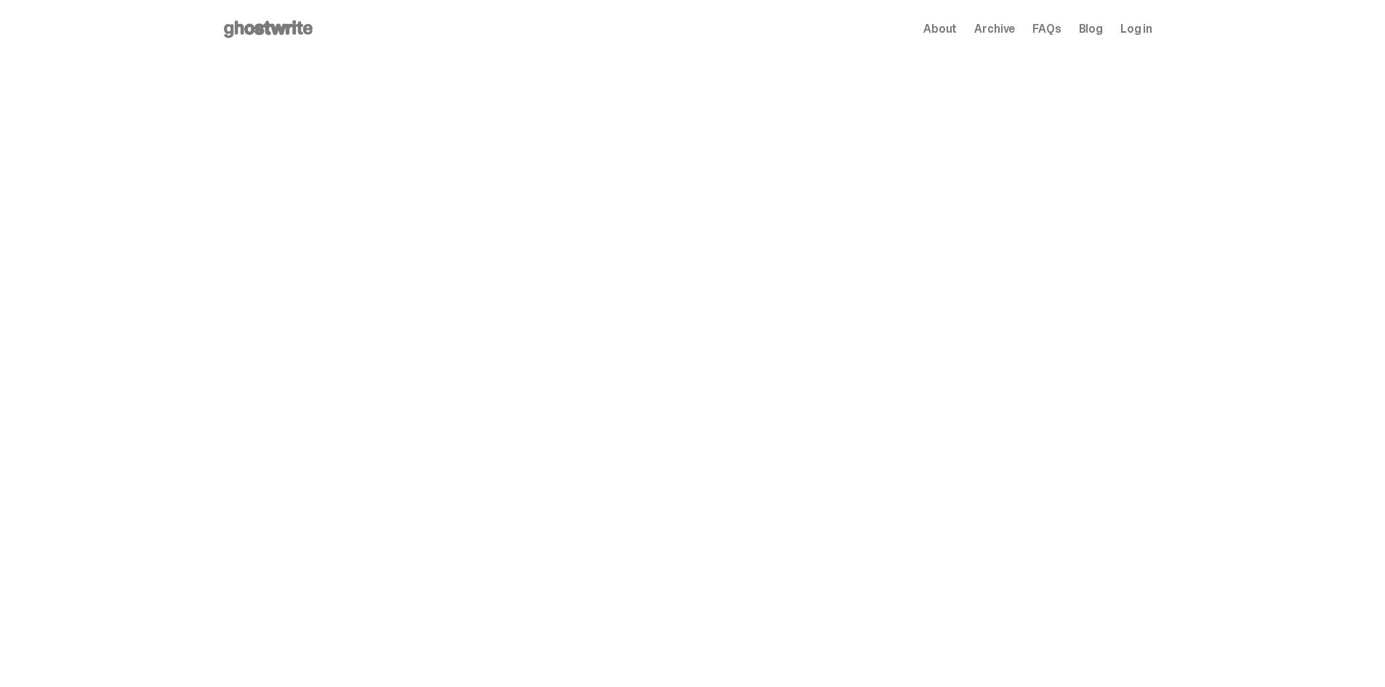  I want to click on span: Archive, so click(995, 29).